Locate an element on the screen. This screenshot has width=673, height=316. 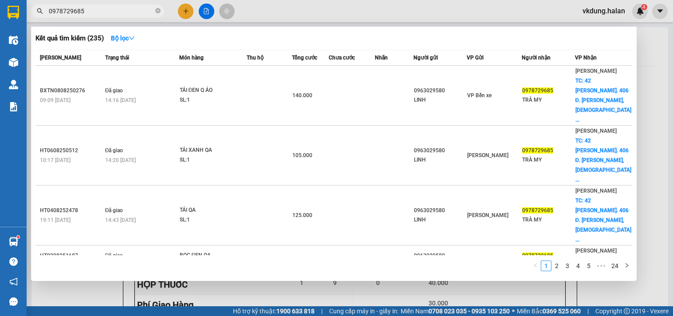
img: solution-icon is located at coordinates (13, 106).